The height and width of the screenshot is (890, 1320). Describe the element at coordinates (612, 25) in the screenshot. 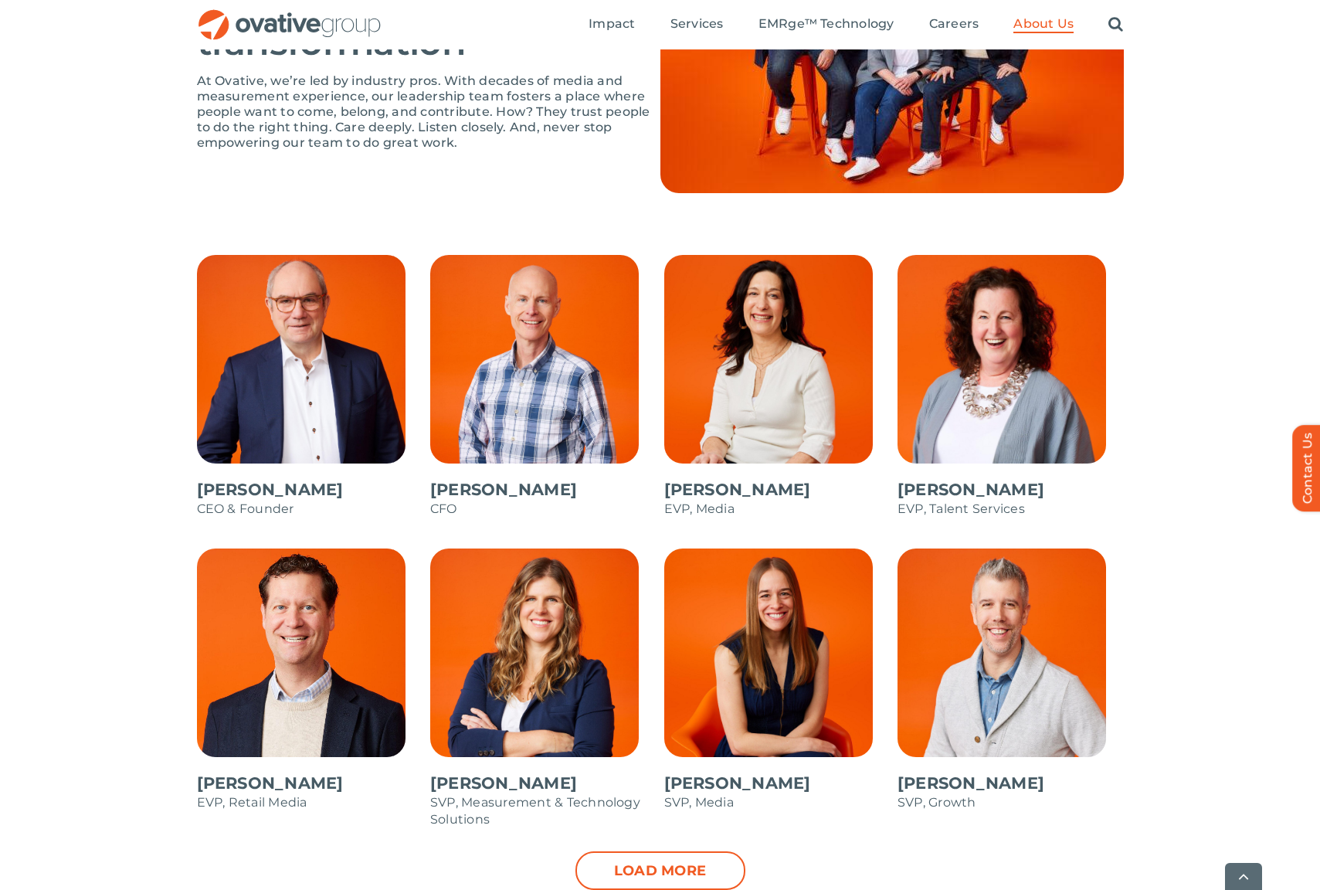

I see `a: Impact` at that location.